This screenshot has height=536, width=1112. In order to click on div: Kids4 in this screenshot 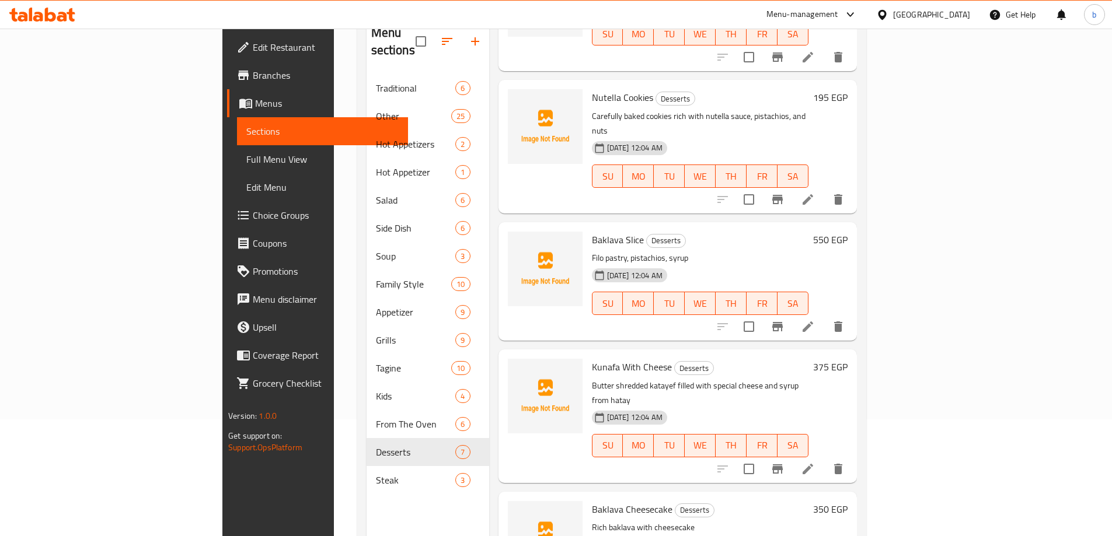, I will do `click(428, 396)`.